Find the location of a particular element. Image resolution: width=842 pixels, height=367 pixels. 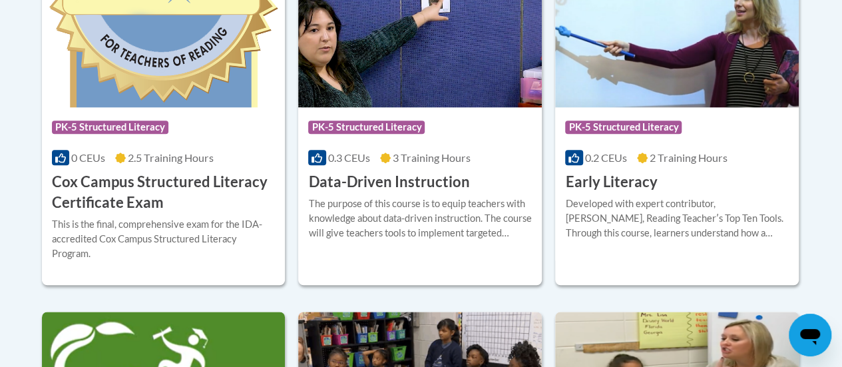

h3: Early Literacy is located at coordinates (611, 182).